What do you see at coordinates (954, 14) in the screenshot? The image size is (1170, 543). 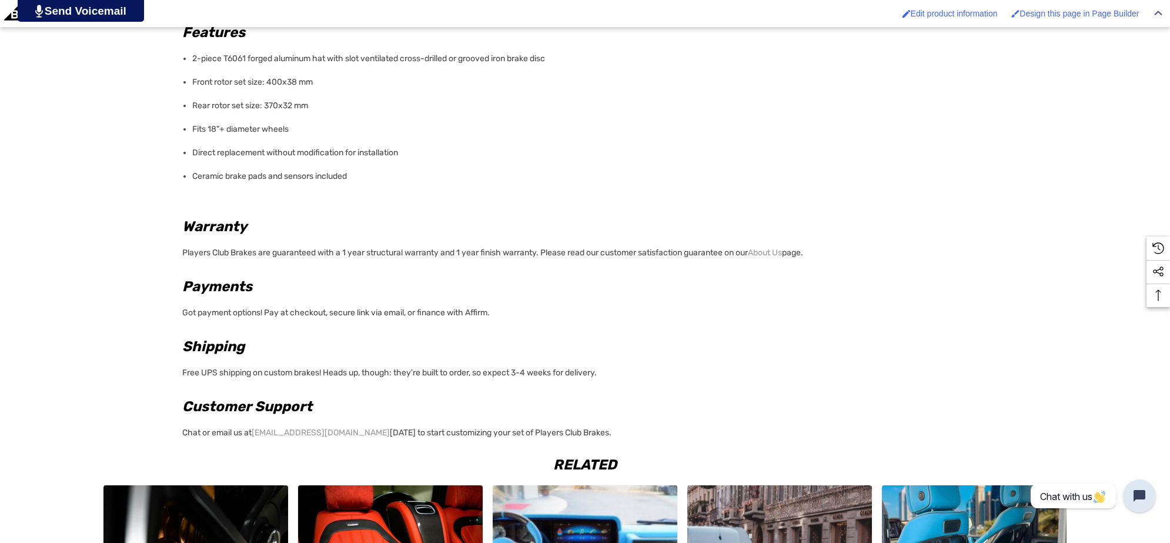 I see `span: Edit product information` at bounding box center [954, 14].